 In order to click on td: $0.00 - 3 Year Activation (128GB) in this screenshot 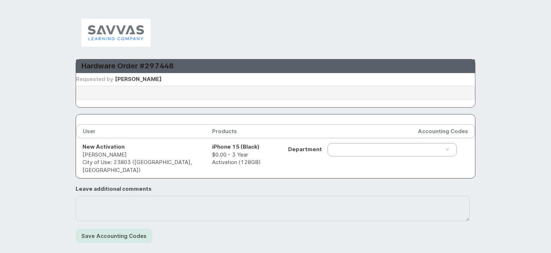, I will do `click(241, 158)`.